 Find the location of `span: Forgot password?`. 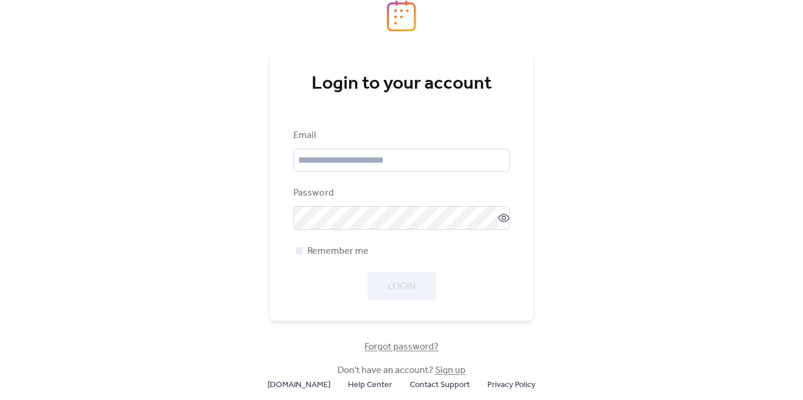

span: Forgot password? is located at coordinates (402, 347).